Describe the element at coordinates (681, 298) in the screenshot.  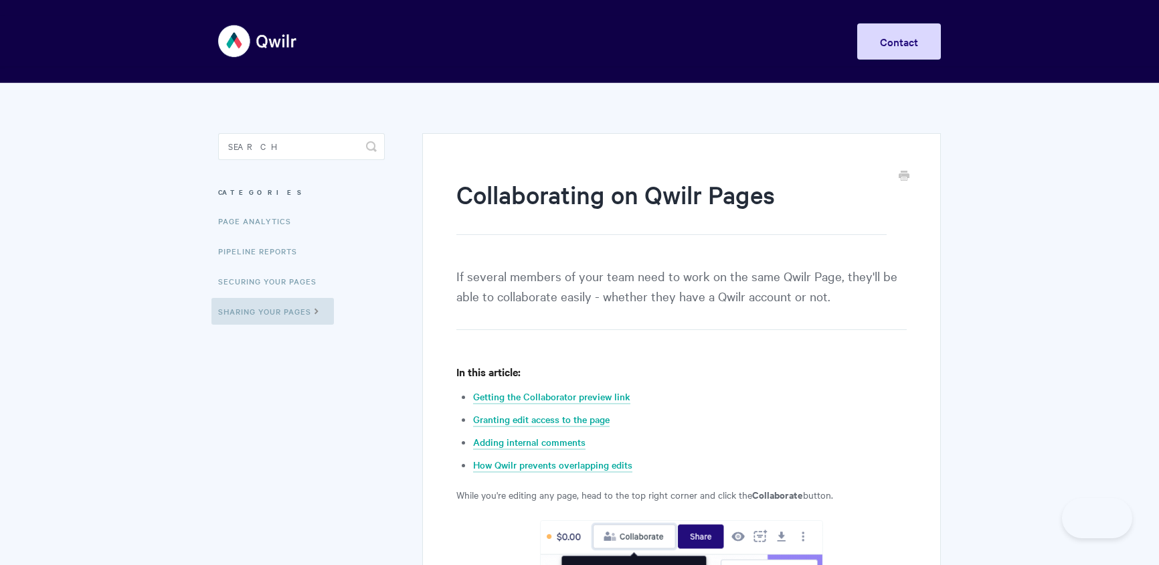
I see `p: If several members of your team need to work on the same Qwilr Page, they'll be able to collabora...` at that location.